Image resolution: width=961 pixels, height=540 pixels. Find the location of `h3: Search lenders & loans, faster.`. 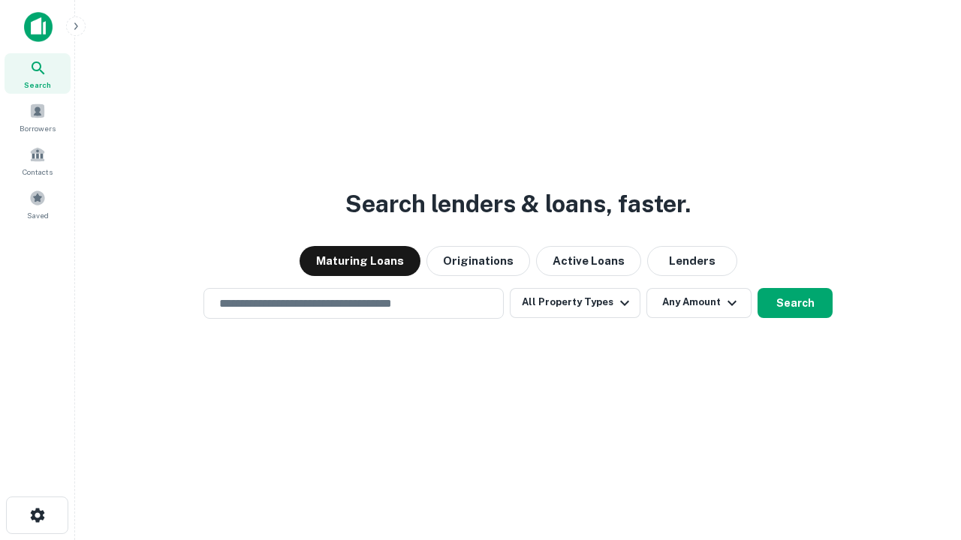

h3: Search lenders & loans, faster. is located at coordinates (518, 204).